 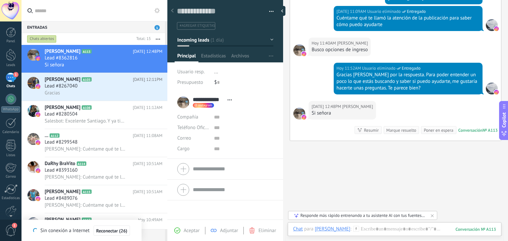 I want to click on span: Adjuntar, so click(x=229, y=231).